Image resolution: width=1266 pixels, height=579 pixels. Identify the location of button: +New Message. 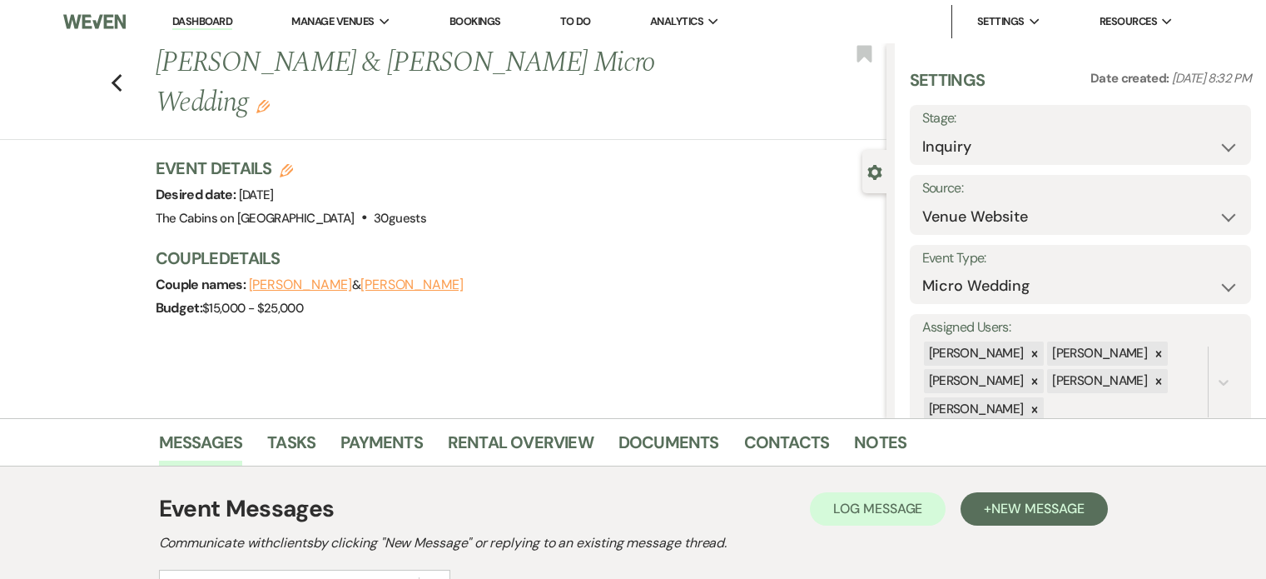
(1034, 509).